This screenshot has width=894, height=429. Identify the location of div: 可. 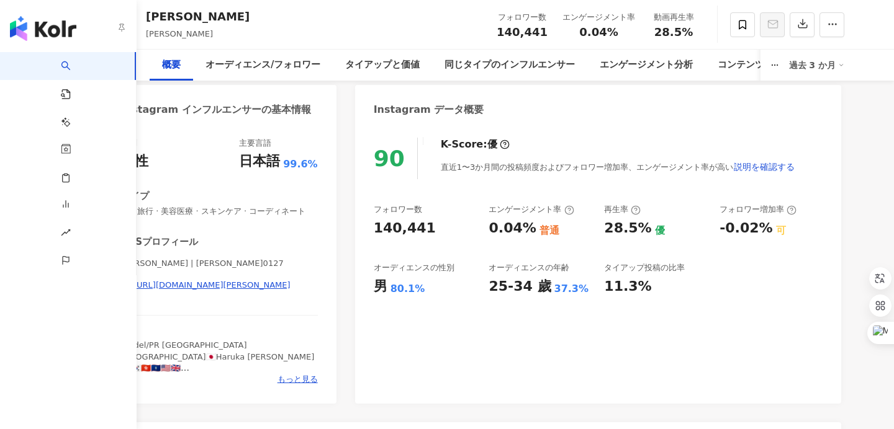
(781, 231).